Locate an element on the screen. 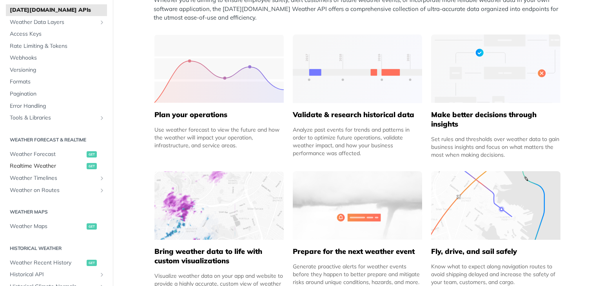 Image resolution: width=602 pixels, height=286 pixels. button: Show subpages for Weather on Routes is located at coordinates (102, 190).